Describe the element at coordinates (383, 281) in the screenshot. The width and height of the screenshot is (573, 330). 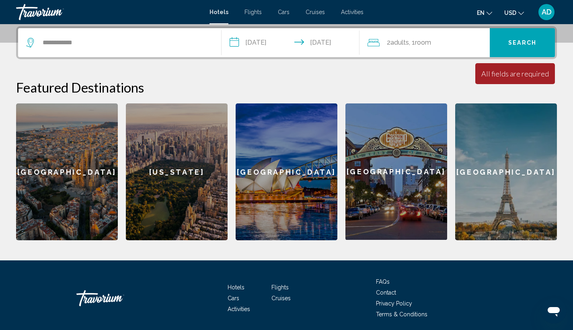
I see `span: FAQs` at that location.